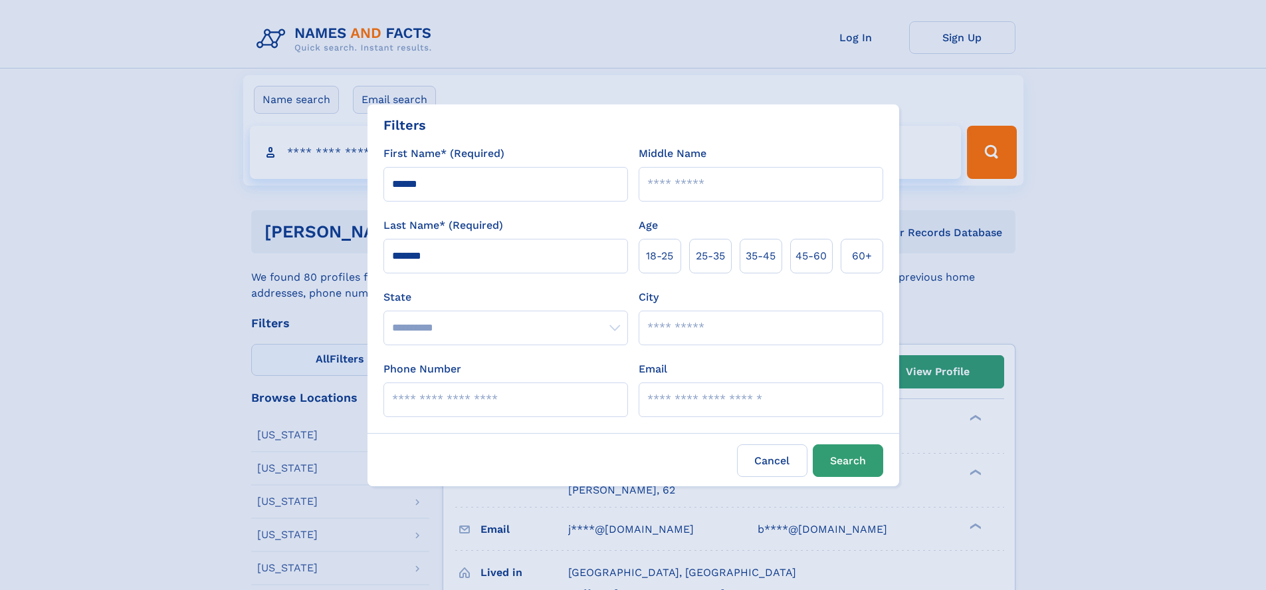  I want to click on label: Age, so click(648, 225).